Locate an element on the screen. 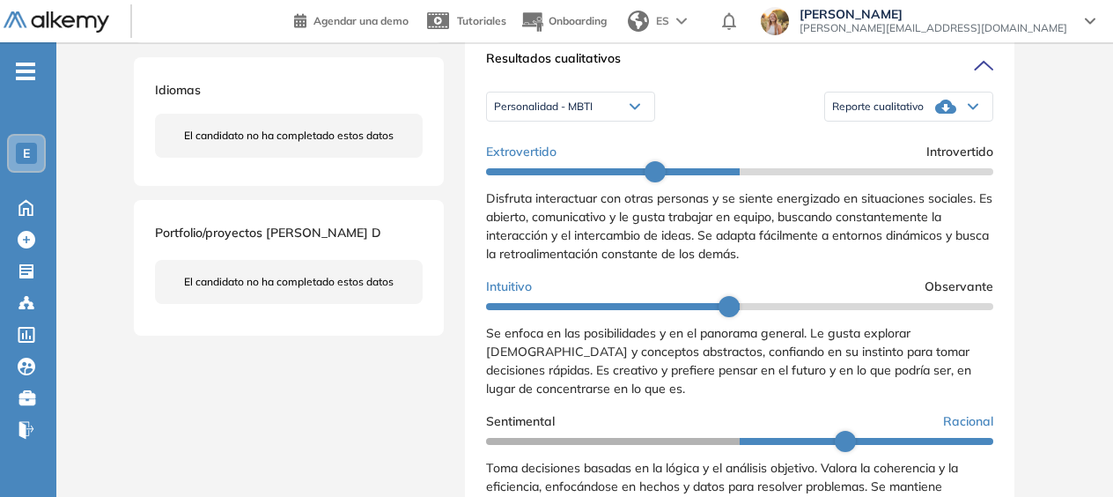  span: Sentimental is located at coordinates (520, 421).